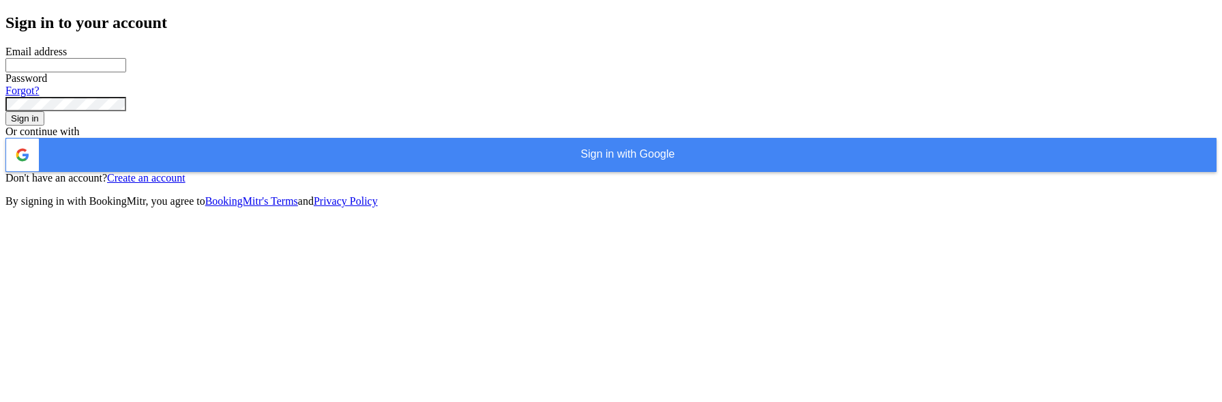  Describe the element at coordinates (611, 178) in the screenshot. I see `div: Don't have an account?` at that location.